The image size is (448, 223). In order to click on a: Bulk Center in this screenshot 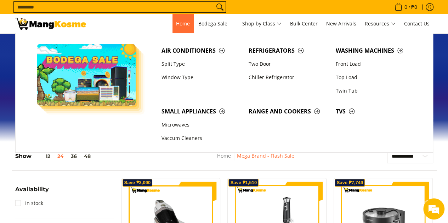, I will do `click(304, 24)`.